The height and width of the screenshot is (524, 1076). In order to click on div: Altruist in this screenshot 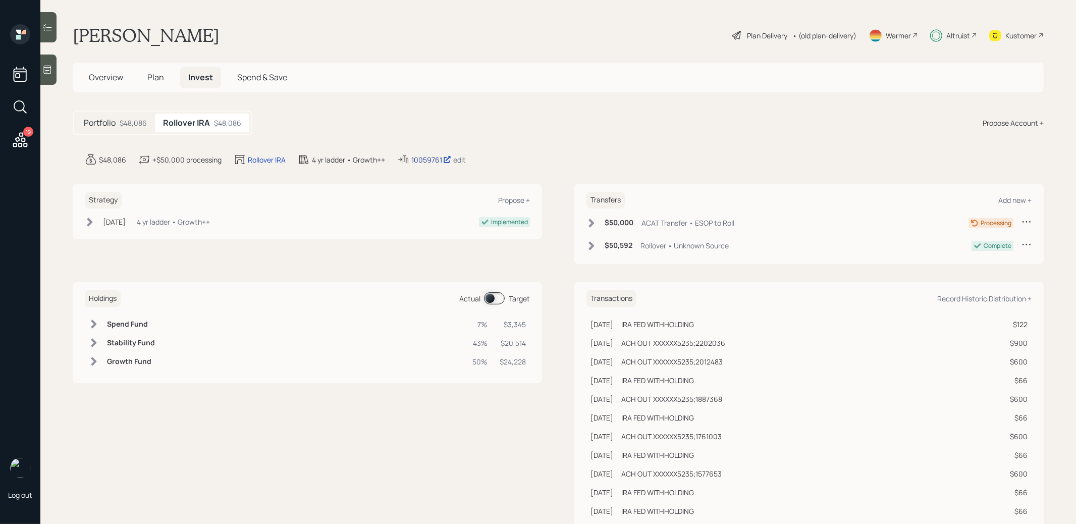, I will do `click(958, 35)`.